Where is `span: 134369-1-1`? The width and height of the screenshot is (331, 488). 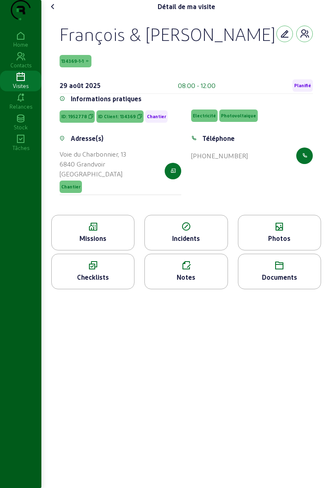 span: 134369-1-1 is located at coordinates (72, 61).